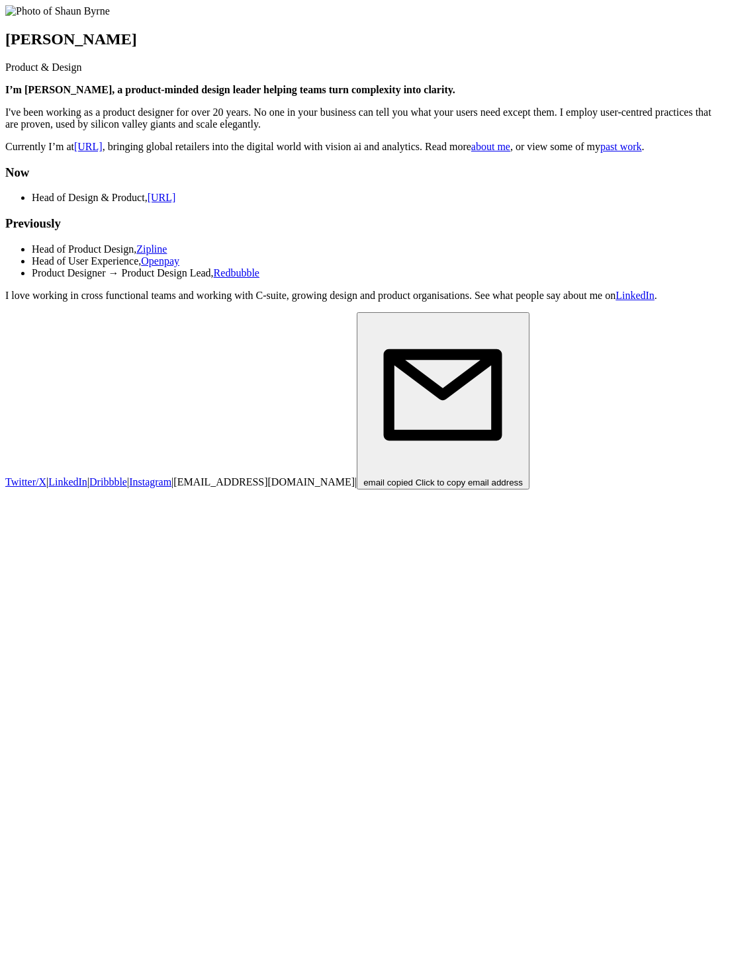 This screenshot has width=730, height=971. I want to click on p: I've been working as a product designer for over 20 years. No one in your business can tell you w..., so click(365, 118).